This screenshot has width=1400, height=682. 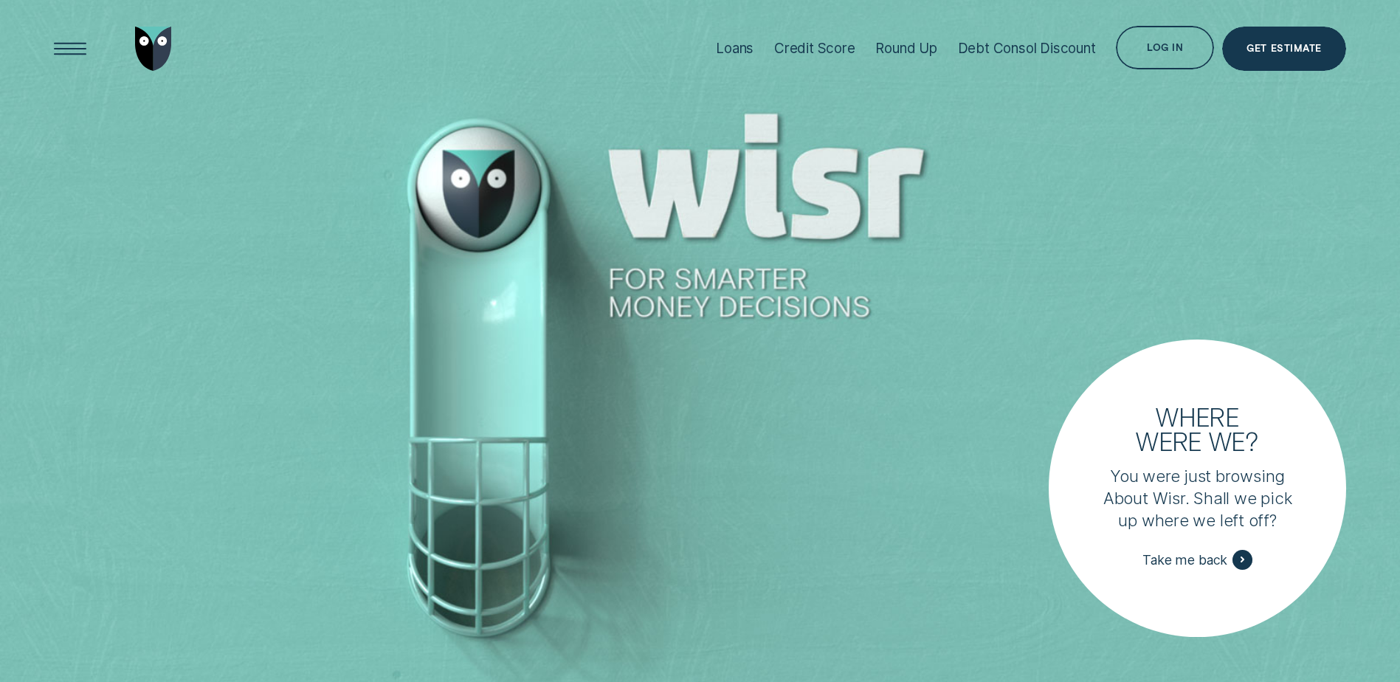 What do you see at coordinates (734, 48) in the screenshot?
I see `div: Loans` at bounding box center [734, 48].